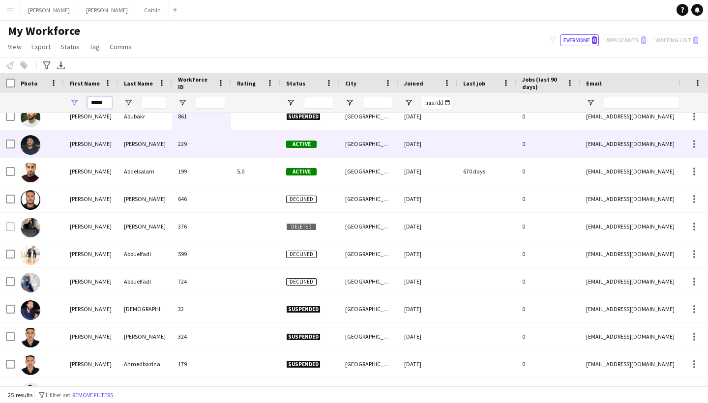 The image size is (708, 403). Describe the element at coordinates (202, 336) in the screenshot. I see `div: 324` at that location.